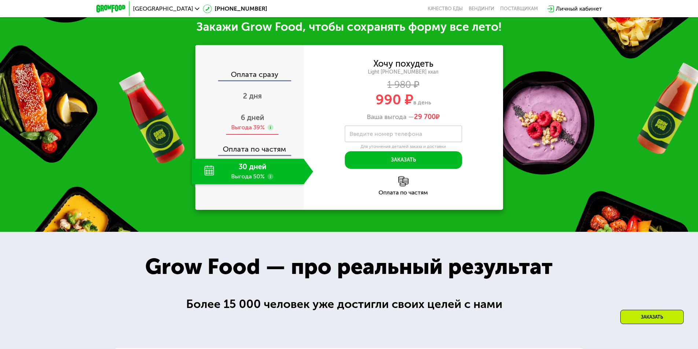 This screenshot has width=698, height=349. I want to click on div: поставщикам, so click(519, 9).